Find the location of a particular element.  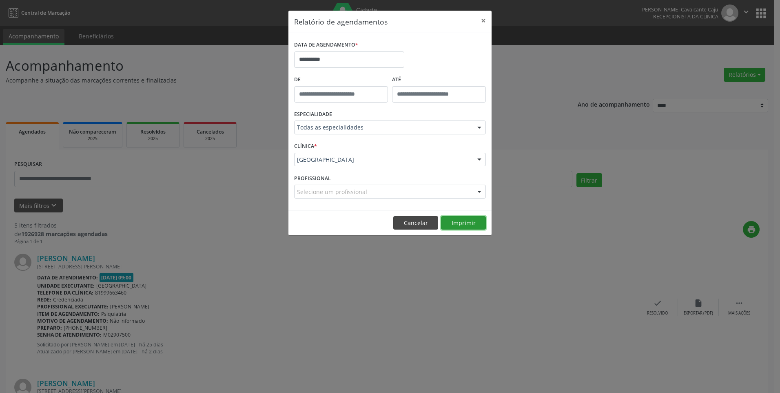

button: Imprimir is located at coordinates (464, 223).